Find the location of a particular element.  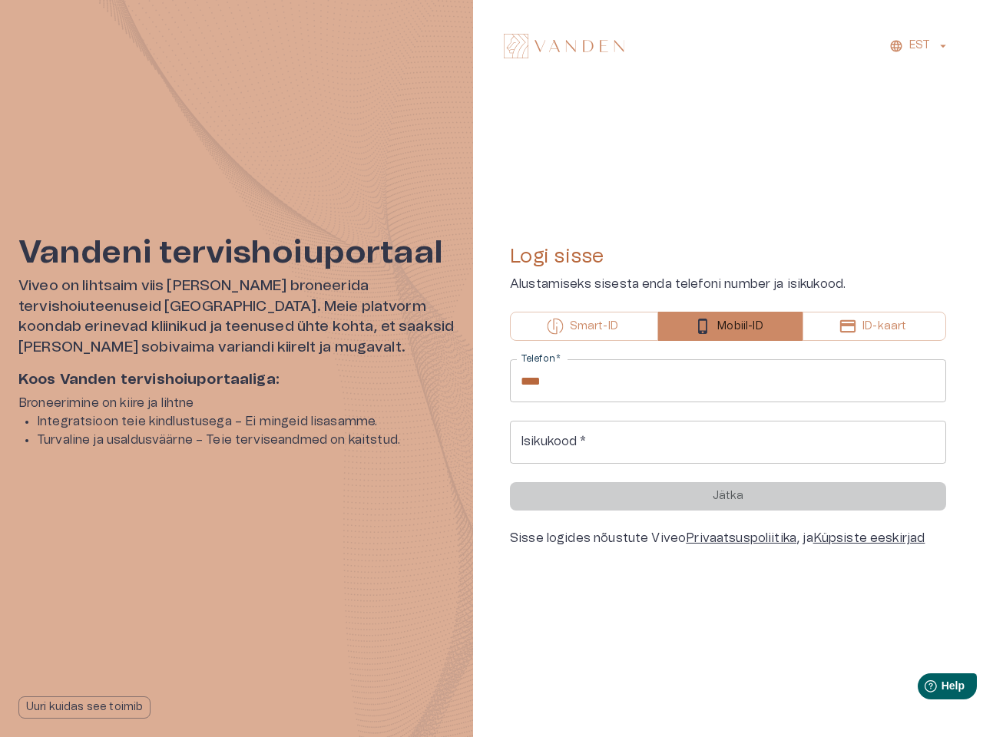

img: Vanden logo is located at coordinates (563, 46).